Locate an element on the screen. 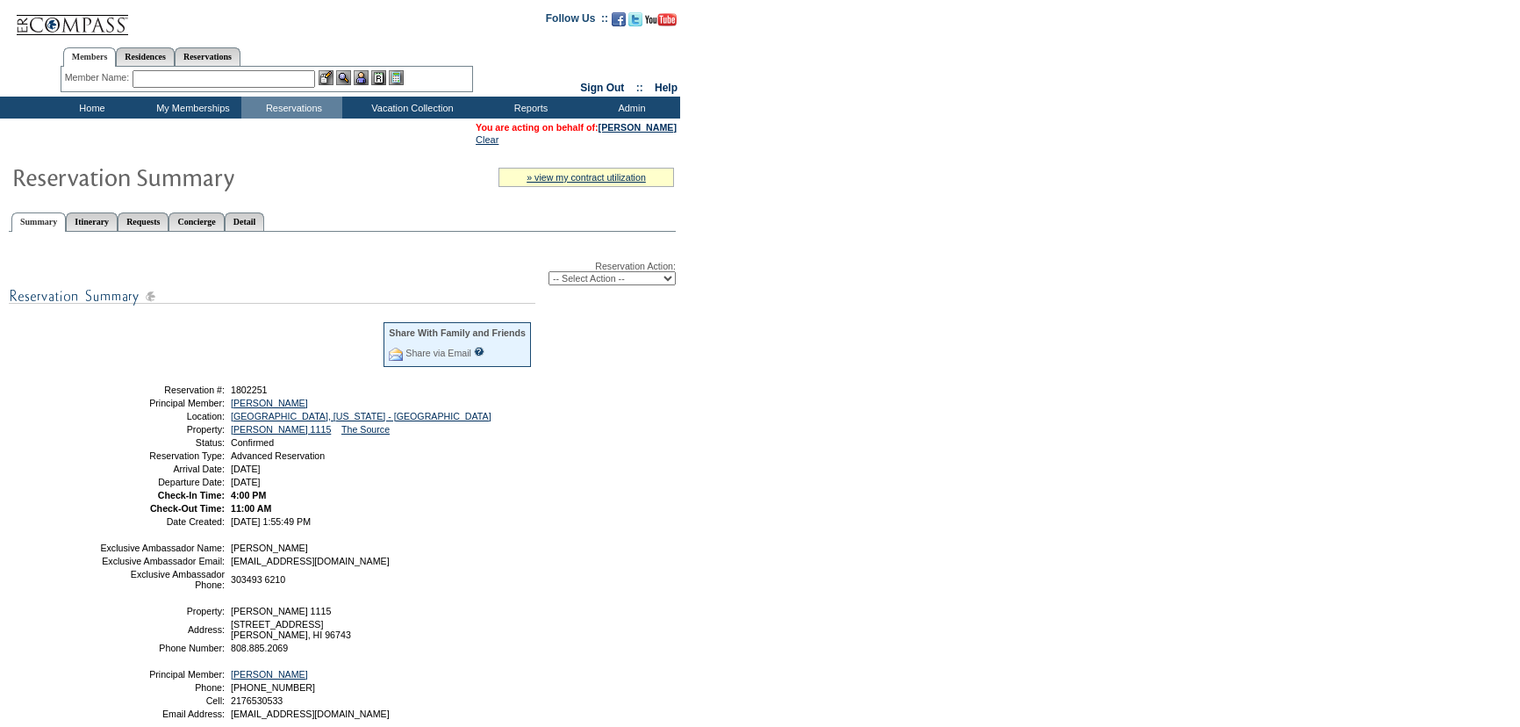  td: Admin is located at coordinates (629, 107).